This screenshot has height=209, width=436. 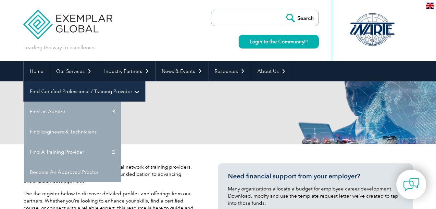 I want to click on img: contact-chat.png, so click(x=412, y=184).